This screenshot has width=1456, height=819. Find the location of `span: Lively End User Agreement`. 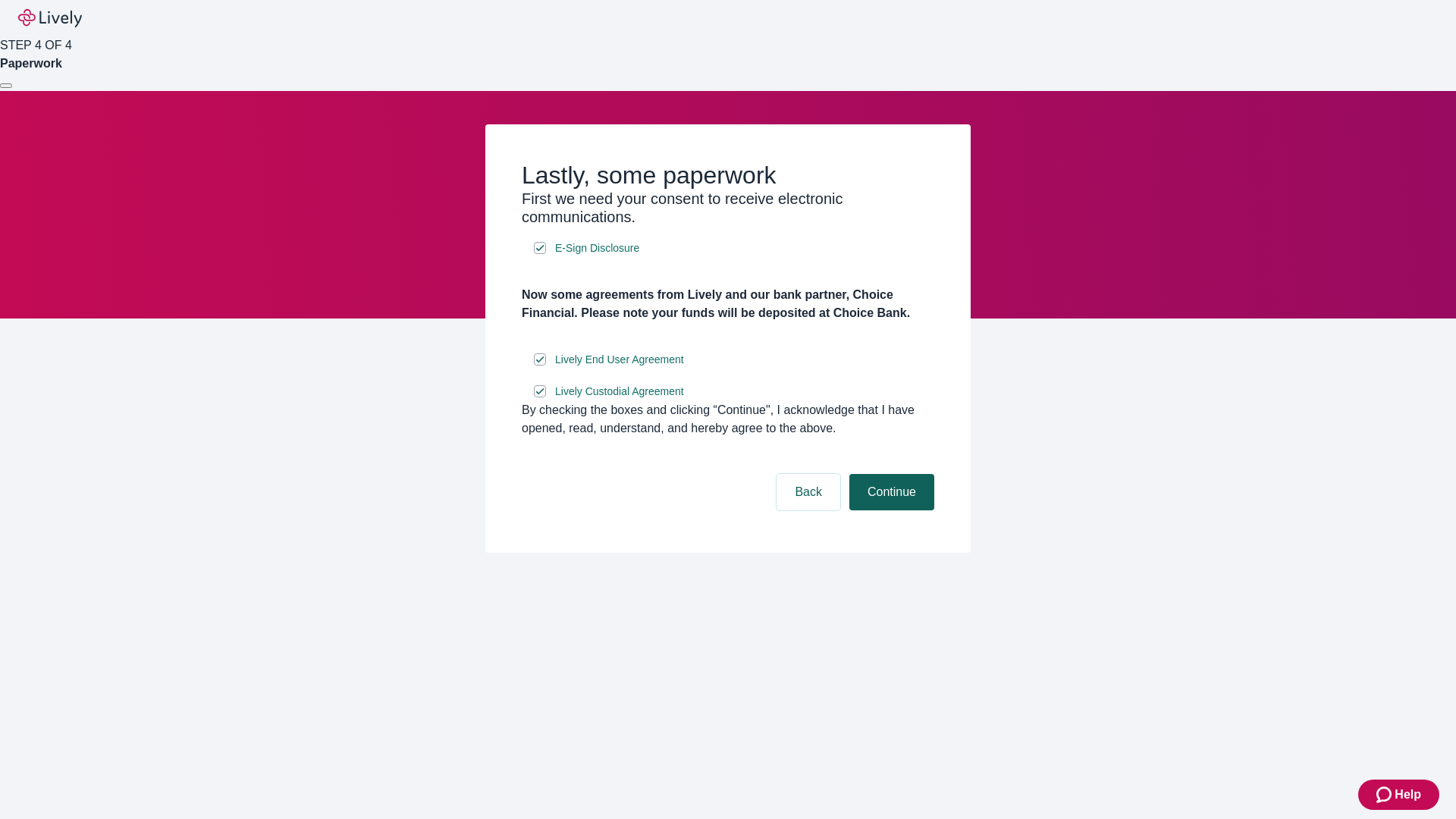

span: Lively End User Agreement is located at coordinates (619, 359).